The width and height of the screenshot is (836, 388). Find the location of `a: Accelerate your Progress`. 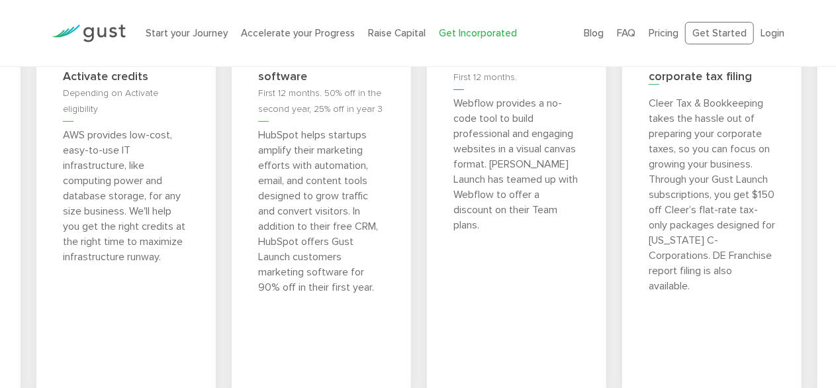

a: Accelerate your Progress is located at coordinates (298, 33).